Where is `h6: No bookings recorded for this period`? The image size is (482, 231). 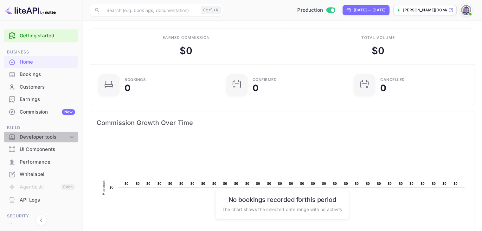
h6: No bookings recorded for this period is located at coordinates (282, 200).